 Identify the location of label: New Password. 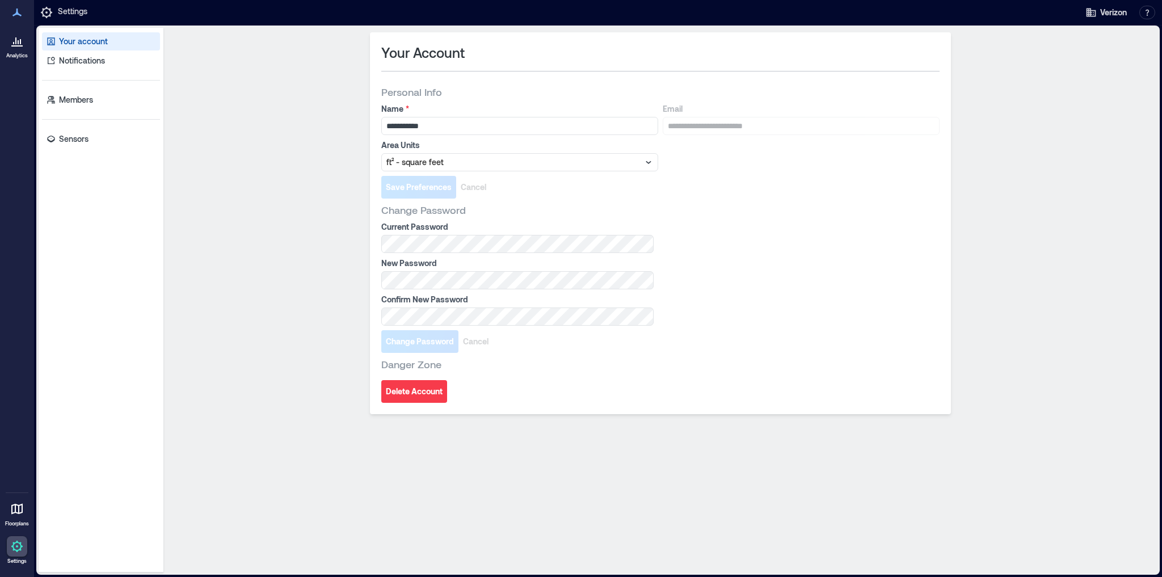
(516, 263).